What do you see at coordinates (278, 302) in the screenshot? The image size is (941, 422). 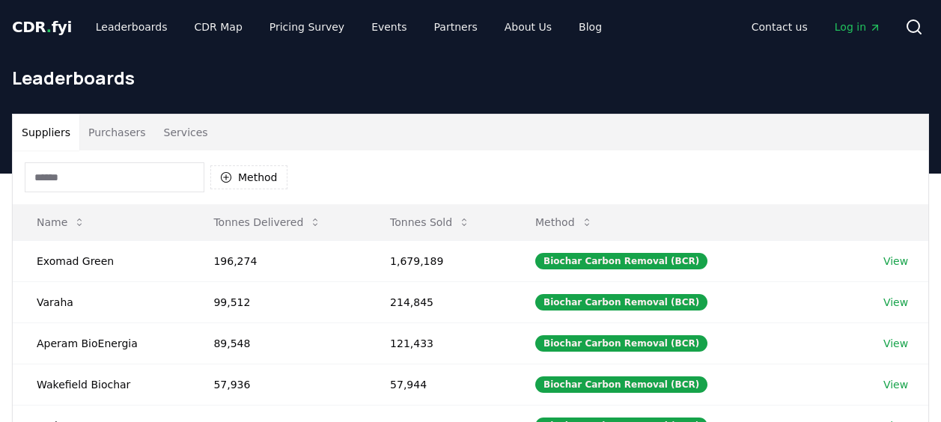 I see `td: 99,512` at bounding box center [278, 302].